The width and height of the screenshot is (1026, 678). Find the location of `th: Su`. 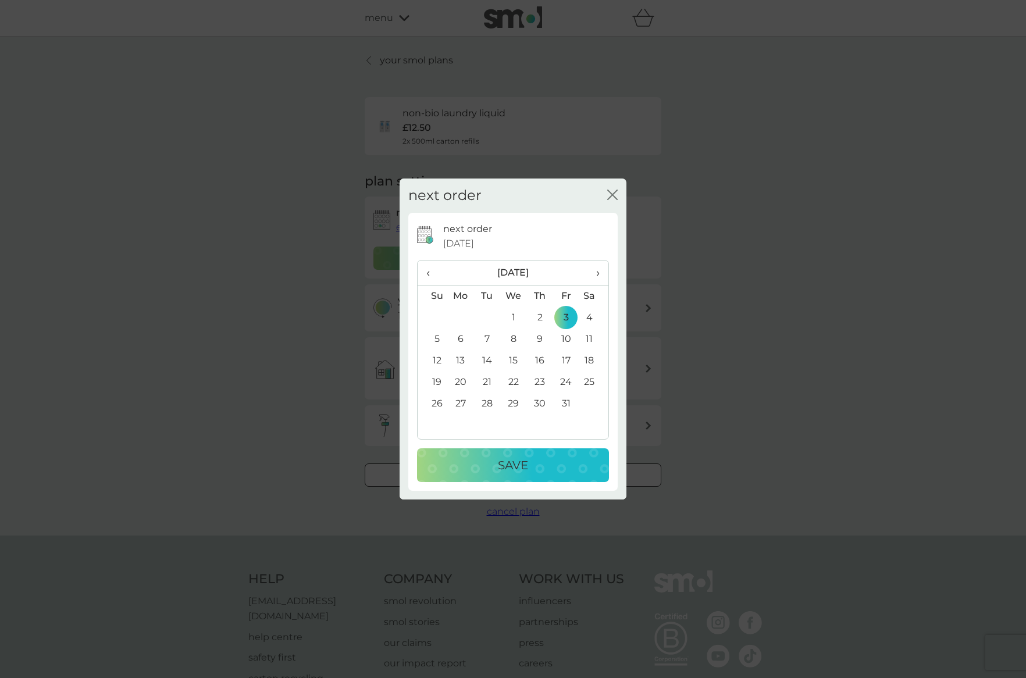

th: Su is located at coordinates (432, 296).